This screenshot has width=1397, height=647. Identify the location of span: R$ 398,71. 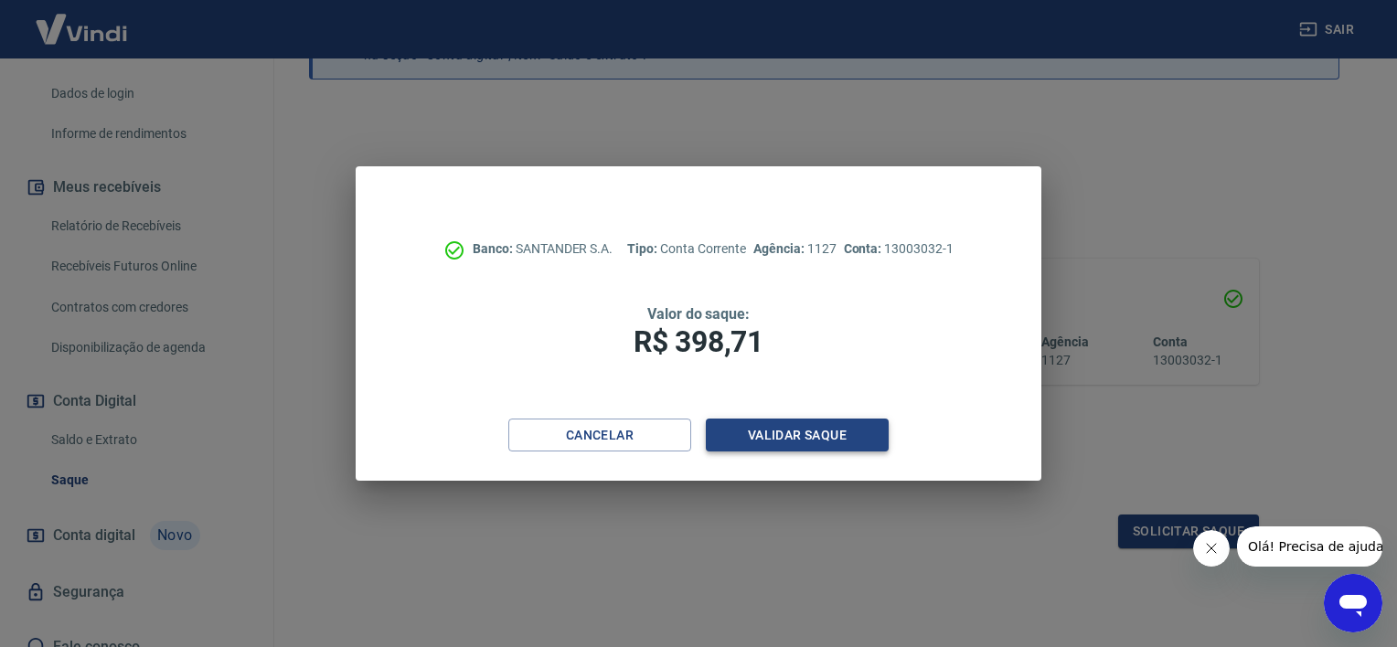
(699, 342).